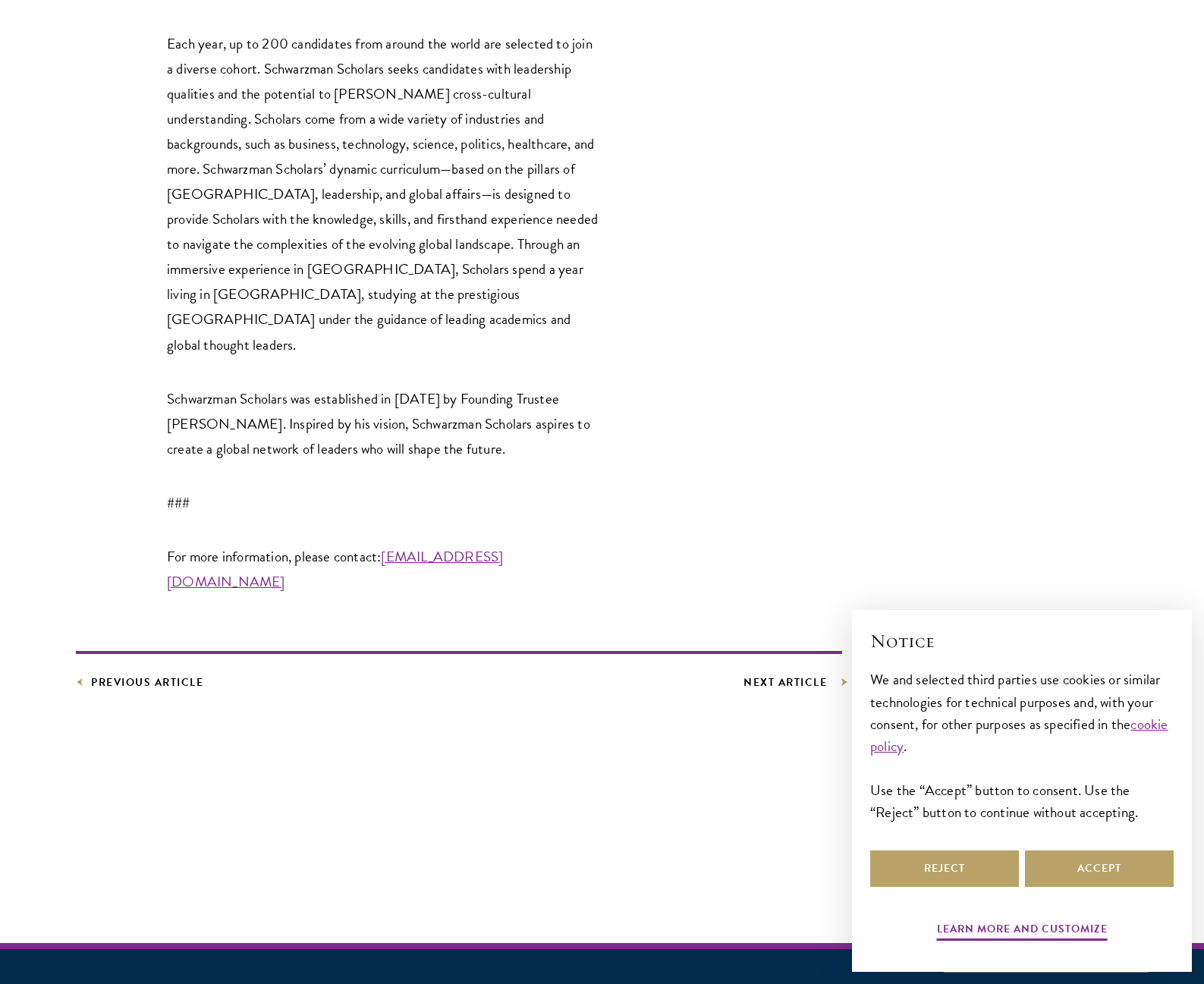 This screenshot has height=984, width=1204. I want to click on button: Learn more and customize, so click(1022, 931).